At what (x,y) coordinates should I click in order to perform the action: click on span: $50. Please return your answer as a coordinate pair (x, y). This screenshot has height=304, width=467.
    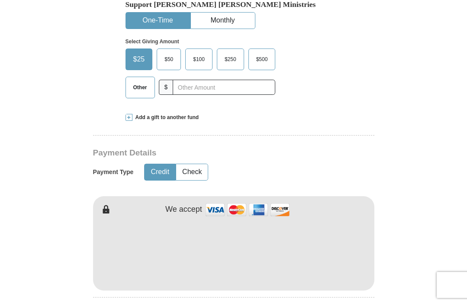
    Looking at the image, I should click on (169, 59).